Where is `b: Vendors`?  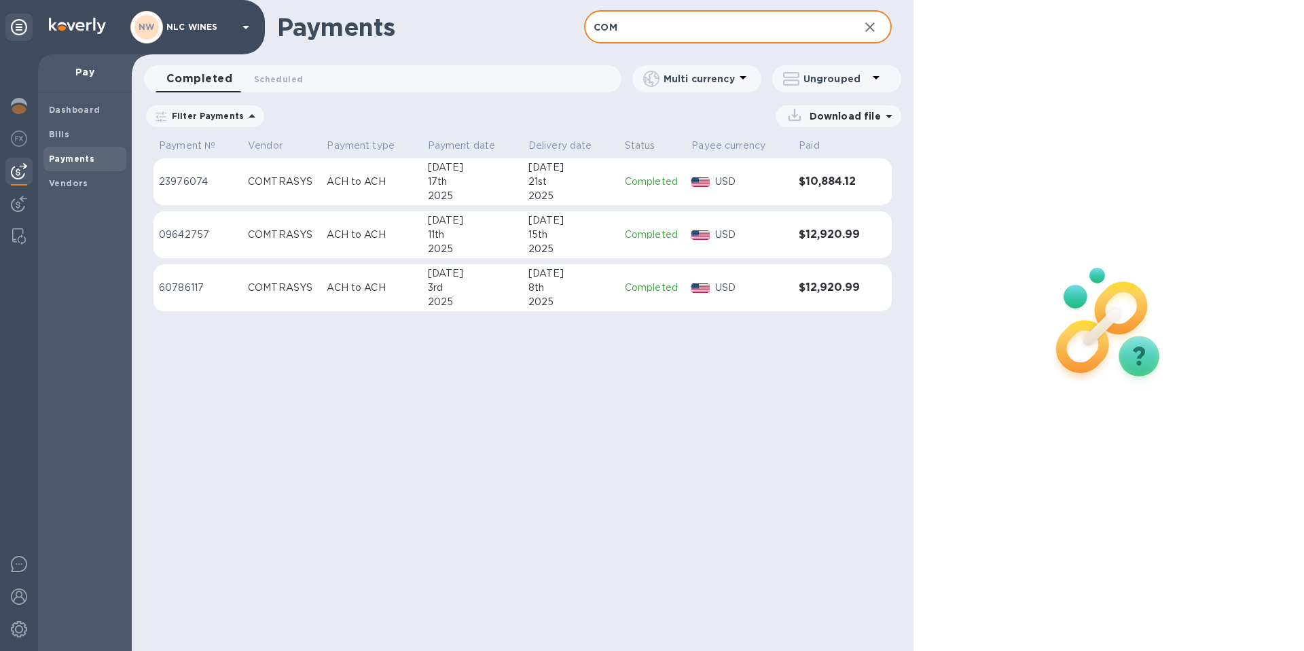
b: Vendors is located at coordinates (69, 183).